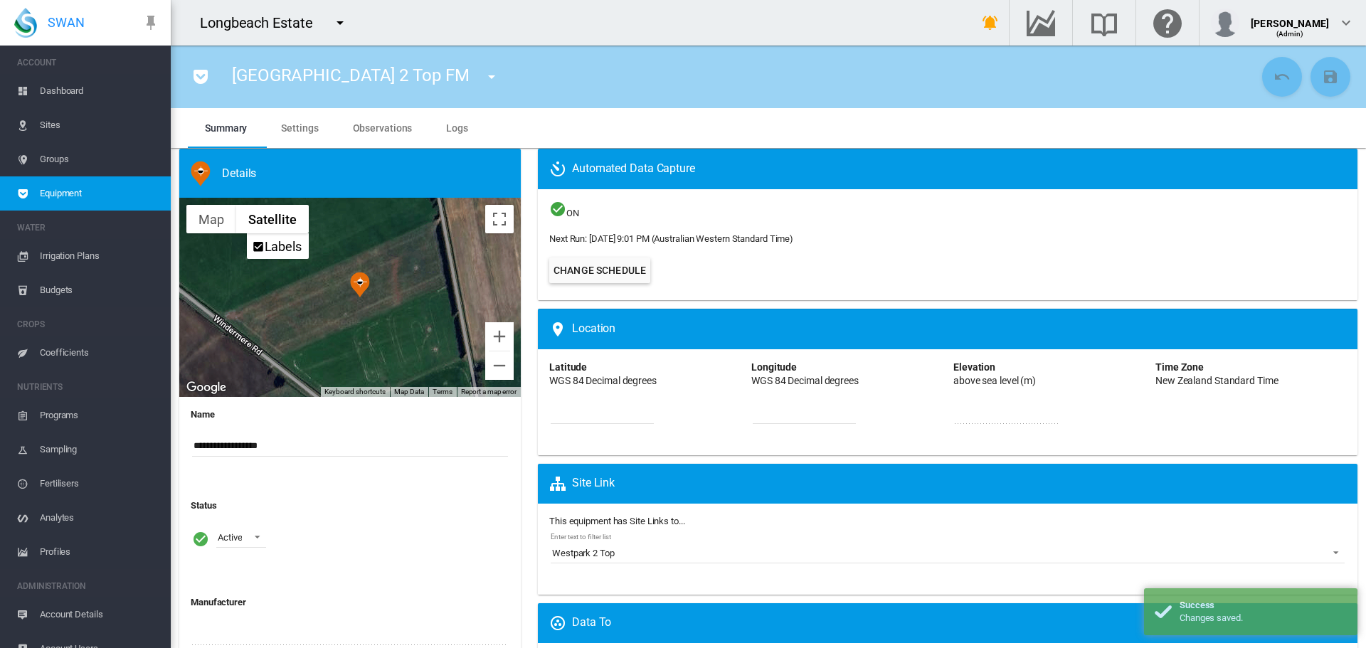 This screenshot has width=1366, height=648. Describe the element at coordinates (203, 414) in the screenshot. I see `b: Name` at that location.